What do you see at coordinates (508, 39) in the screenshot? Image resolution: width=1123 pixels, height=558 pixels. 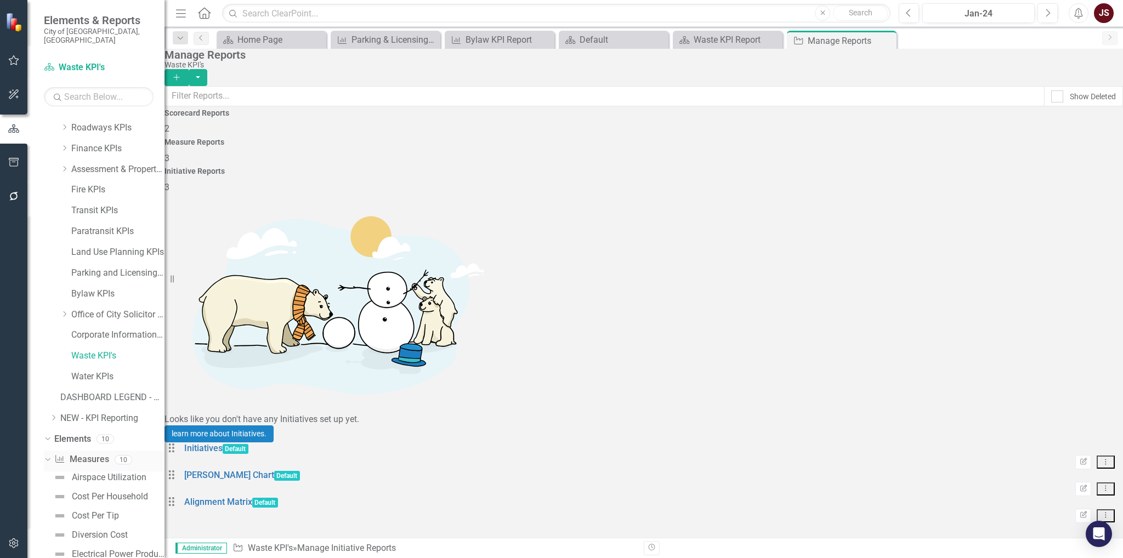 I see `div: Bylaw KPI Report` at bounding box center [508, 39].